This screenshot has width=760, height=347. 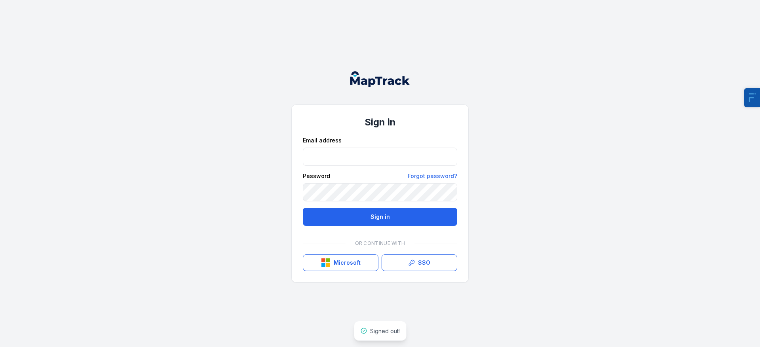 I want to click on span: Signed out!, so click(x=385, y=331).